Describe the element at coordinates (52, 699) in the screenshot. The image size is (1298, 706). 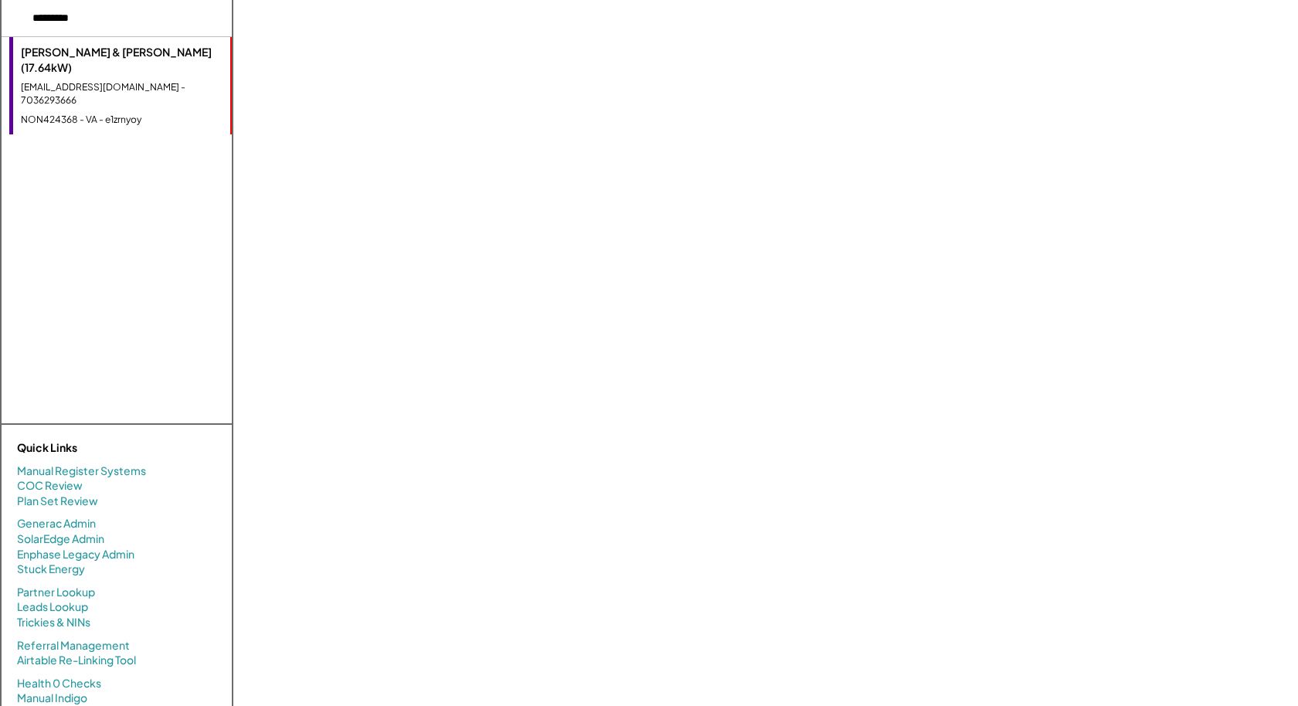
I see `a: Manual Indigo` at that location.